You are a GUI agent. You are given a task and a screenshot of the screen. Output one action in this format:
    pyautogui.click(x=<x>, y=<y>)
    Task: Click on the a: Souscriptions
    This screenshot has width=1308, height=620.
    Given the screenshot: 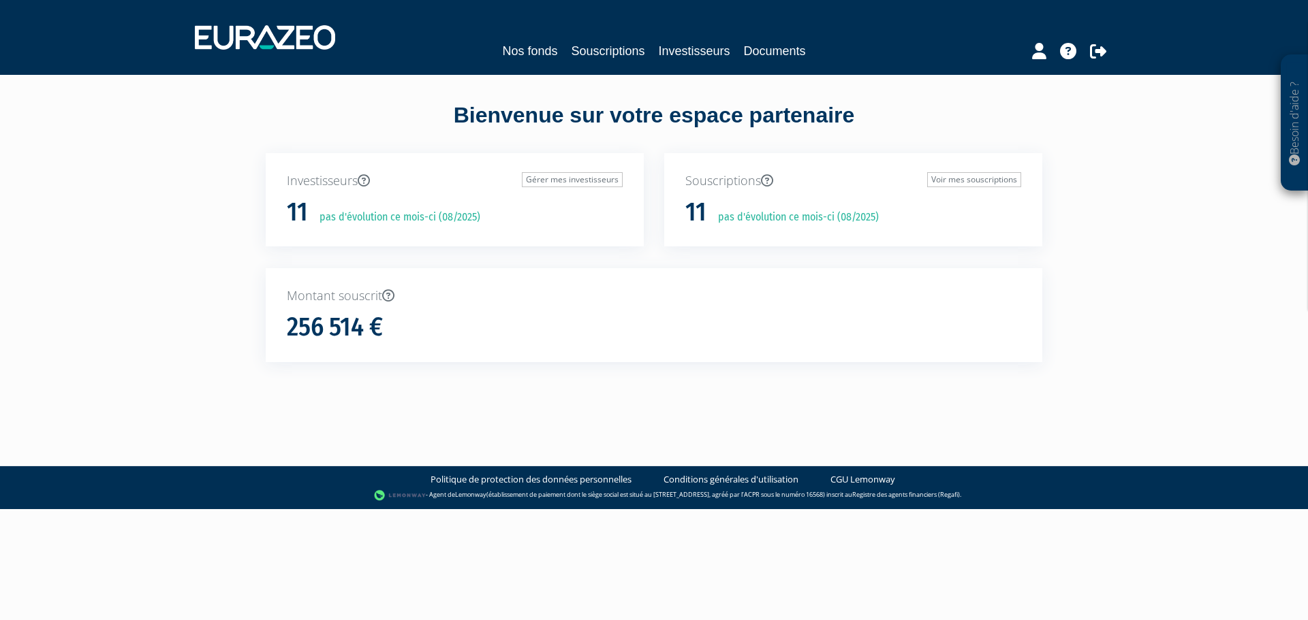 What is the action you would take?
    pyautogui.click(x=607, y=51)
    